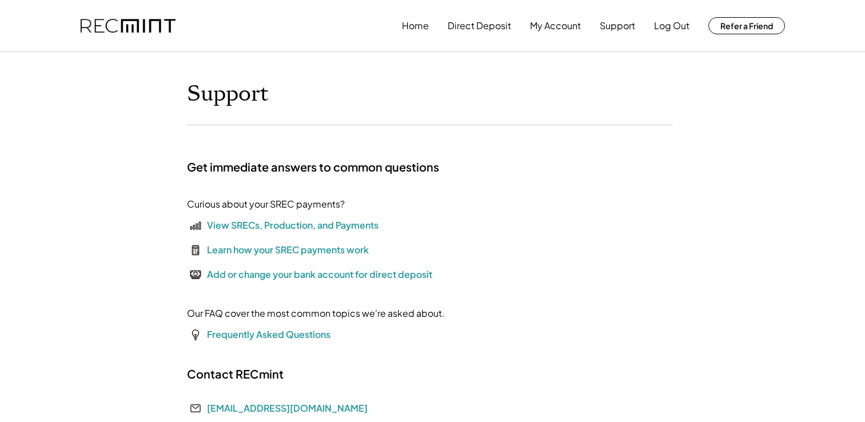 The width and height of the screenshot is (865, 422). What do you see at coordinates (319, 274) in the screenshot?
I see `div: Add or change your bank account for direct deposit` at bounding box center [319, 274].